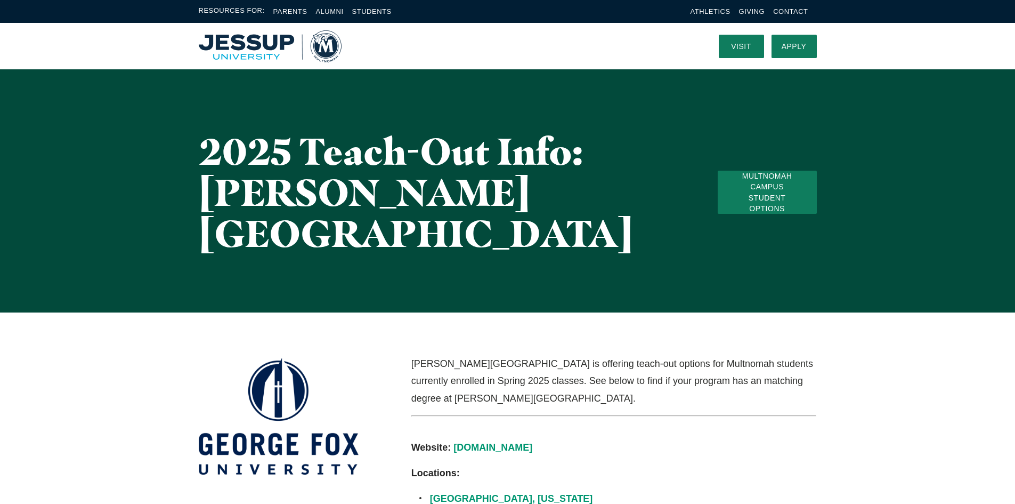 The image size is (1015, 504). I want to click on a: Athletics, so click(711, 11).